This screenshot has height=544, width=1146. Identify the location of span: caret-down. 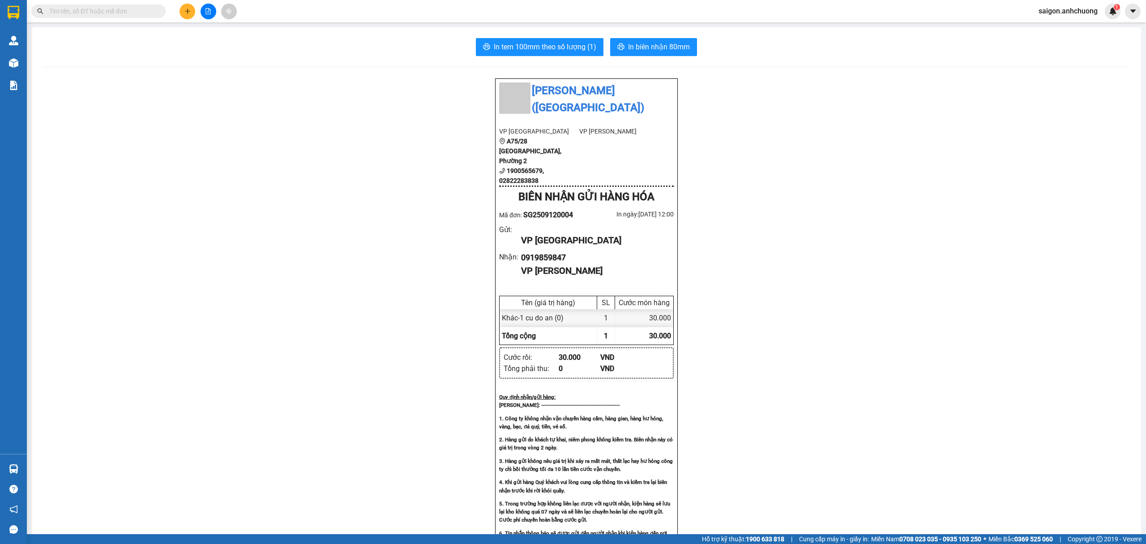
(1133, 11).